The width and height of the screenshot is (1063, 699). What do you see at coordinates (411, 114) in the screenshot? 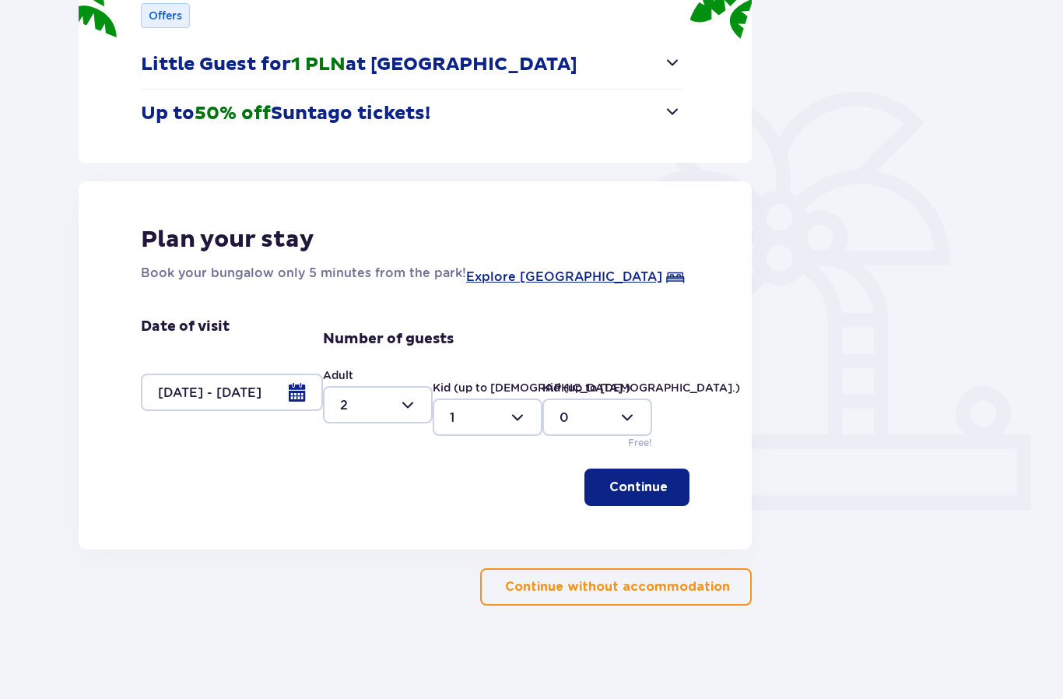
I see `button: Up to50% offSuntago tickets!` at bounding box center [411, 114].